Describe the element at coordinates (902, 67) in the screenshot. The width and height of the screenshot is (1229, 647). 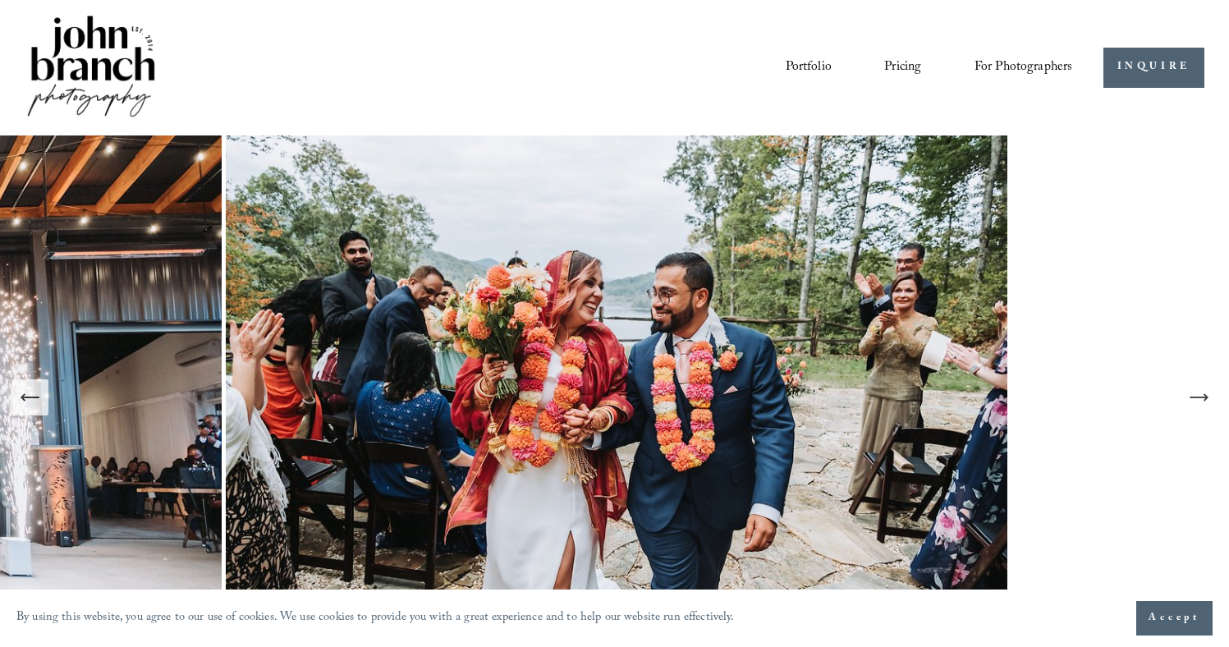
I see `a: Pricing` at that location.